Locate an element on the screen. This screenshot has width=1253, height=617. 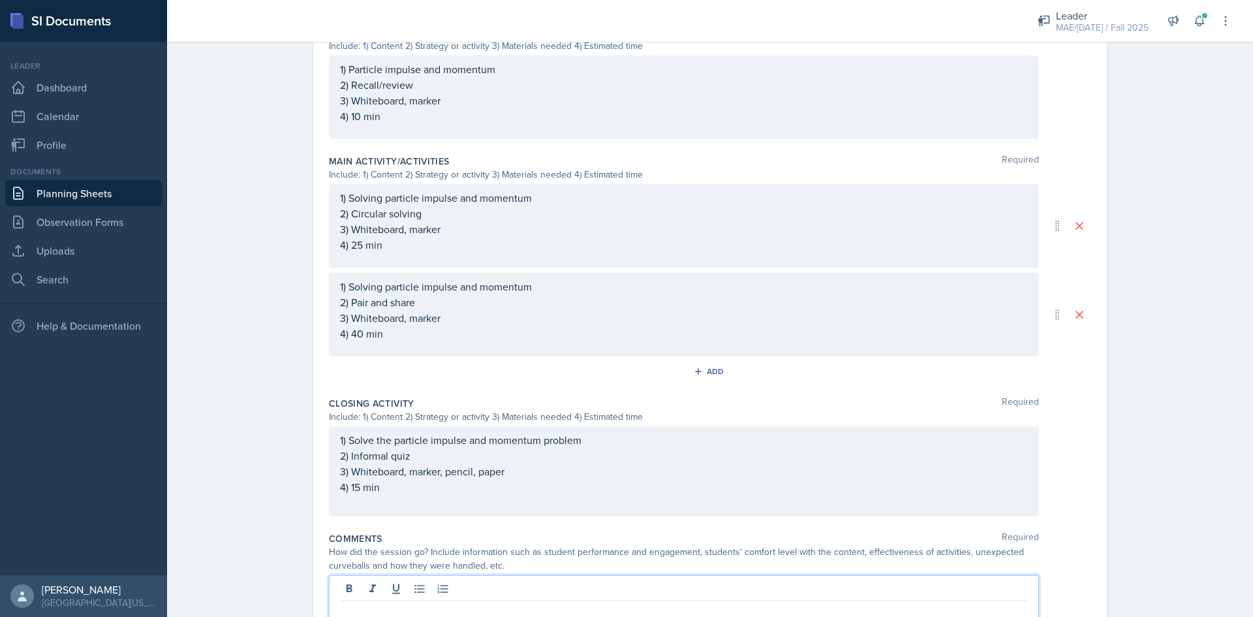
p: 4) 40 min is located at coordinates (684, 333).